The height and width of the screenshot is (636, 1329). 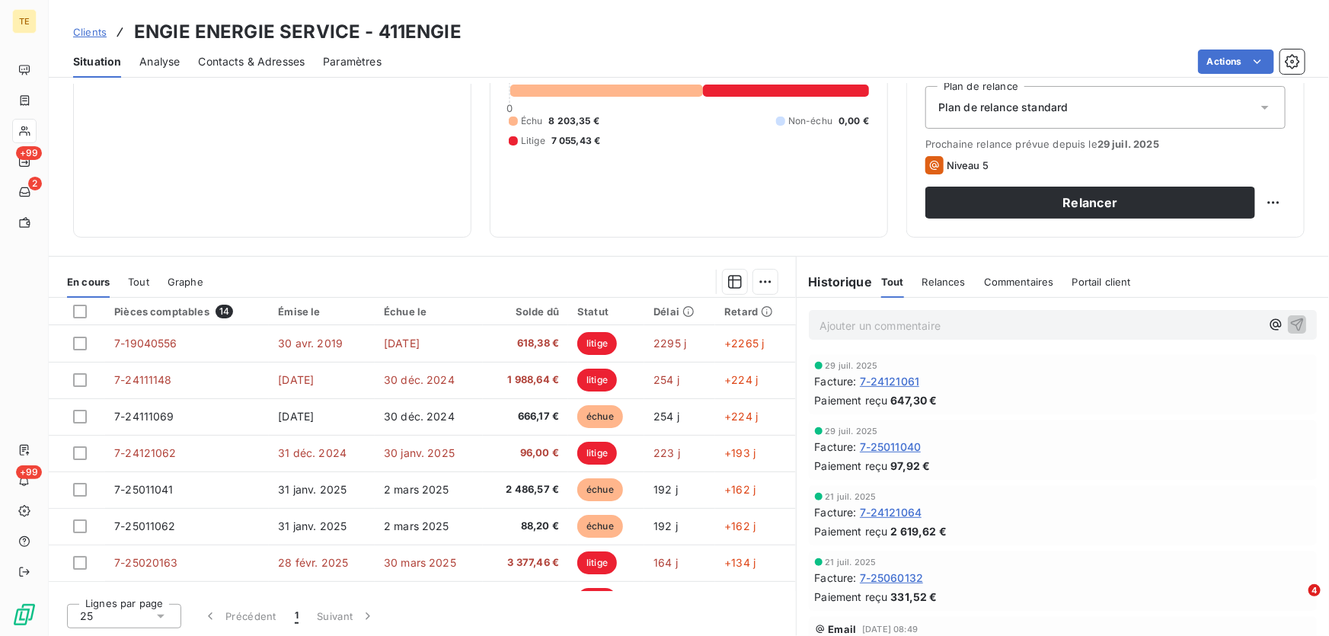 I want to click on div: Retard, so click(x=755, y=311).